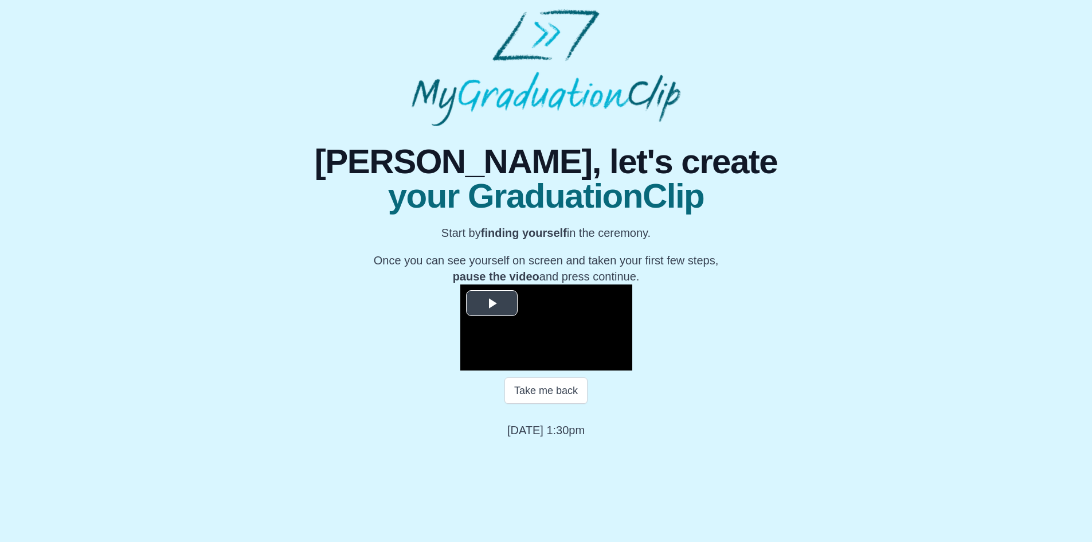 The width and height of the screenshot is (1092, 542). Describe the element at coordinates (546, 327) in the screenshot. I see `div: Video Player` at that location.